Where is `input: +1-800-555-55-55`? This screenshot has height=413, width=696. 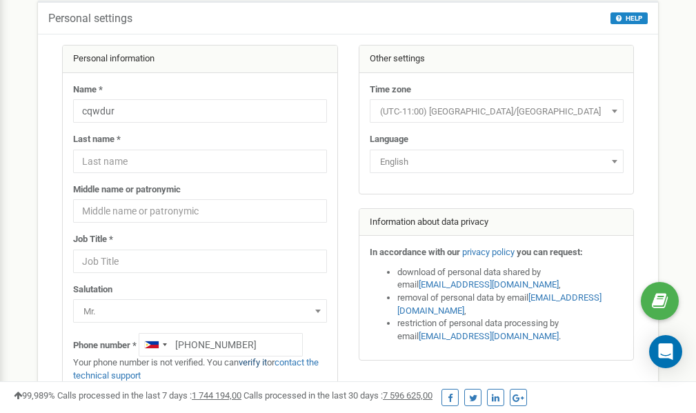 input: +1-800-555-55-55 is located at coordinates (221, 345).